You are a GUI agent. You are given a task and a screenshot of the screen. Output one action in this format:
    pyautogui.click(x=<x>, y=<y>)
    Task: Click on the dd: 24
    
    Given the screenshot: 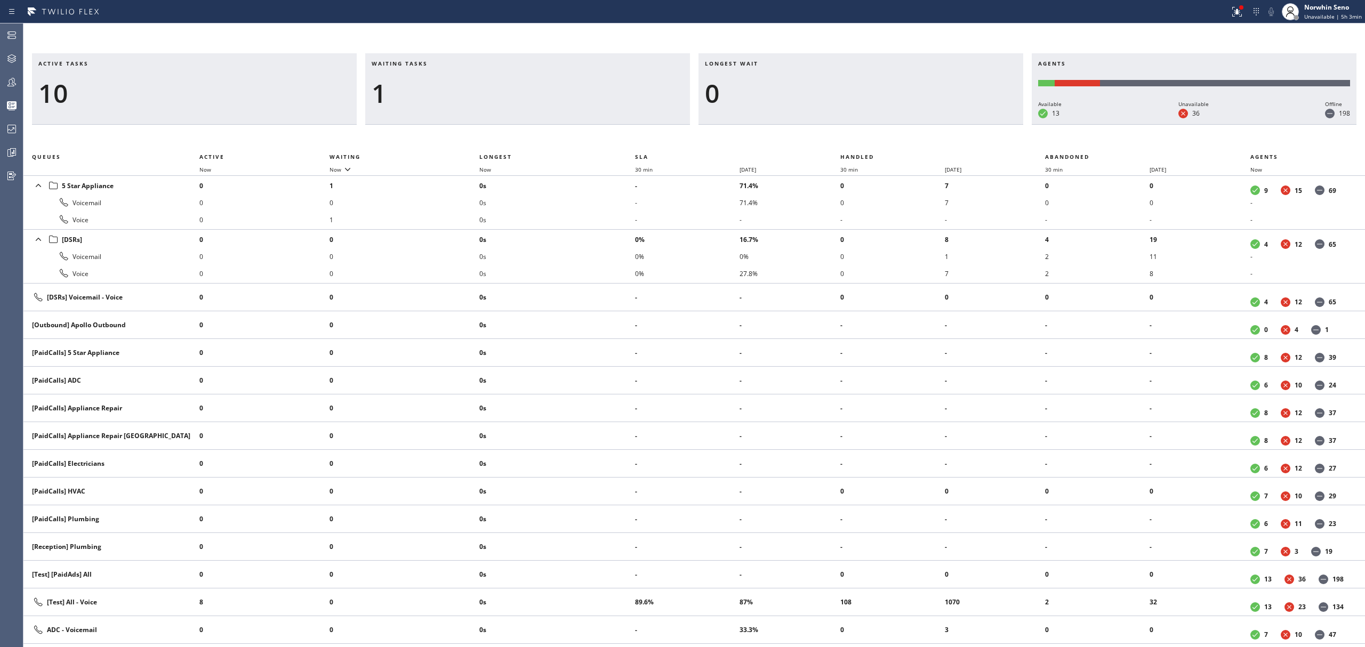 What is the action you would take?
    pyautogui.click(x=1332, y=385)
    